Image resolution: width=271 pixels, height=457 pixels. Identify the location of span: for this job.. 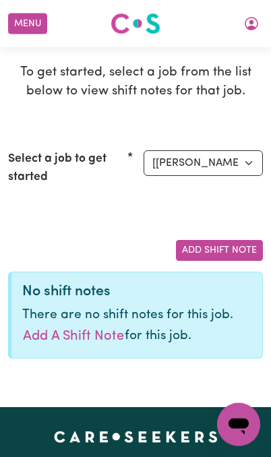
(106, 336).